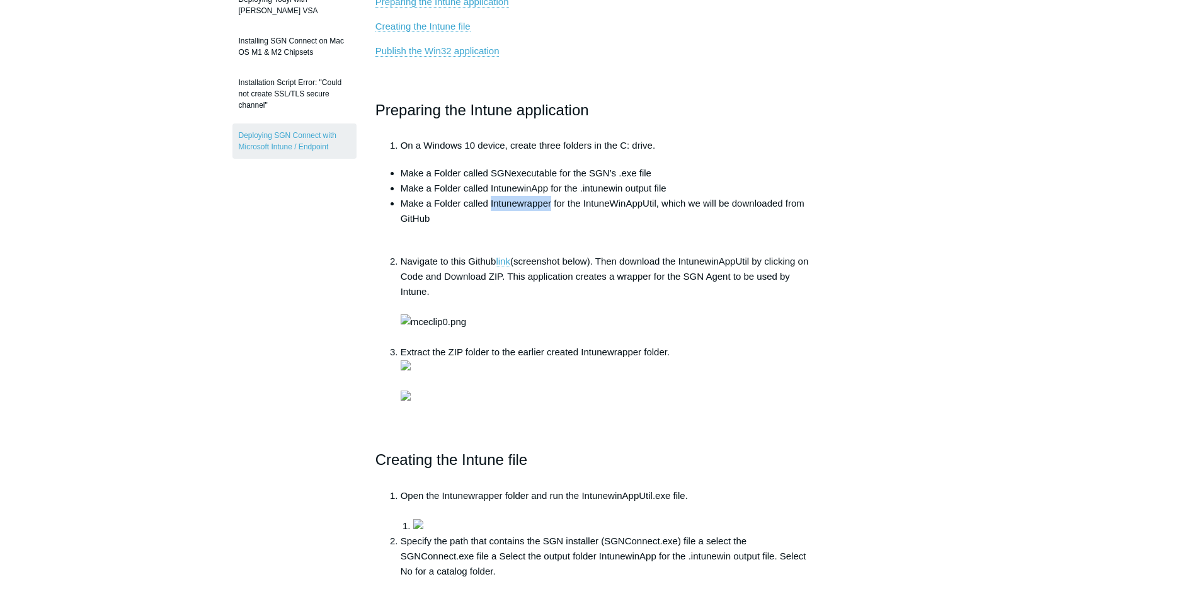 The height and width of the screenshot is (601, 1195). What do you see at coordinates (610, 219) in the screenshot?
I see `li: Make a Folder called Intunewrapper for the IntuneWinAppUtil, which we will be downloaded from GitHub` at bounding box center [610, 219].